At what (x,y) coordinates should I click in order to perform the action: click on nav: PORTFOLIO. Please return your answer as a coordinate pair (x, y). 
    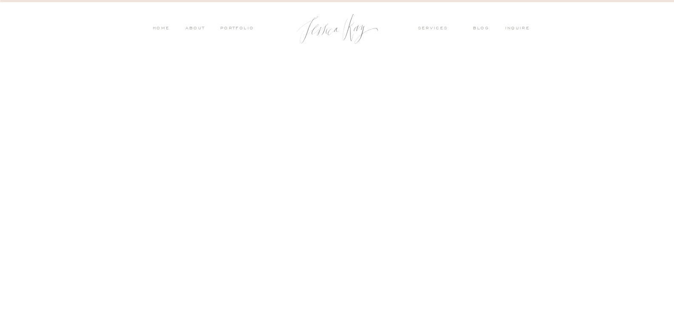
    Looking at the image, I should click on (236, 29).